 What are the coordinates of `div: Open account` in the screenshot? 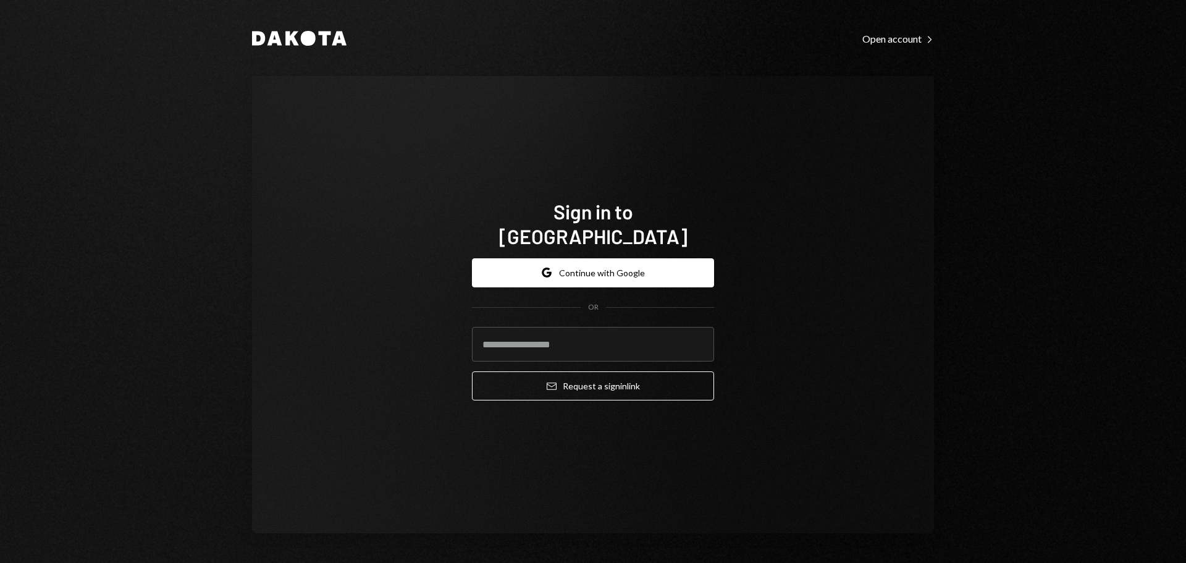 It's located at (899, 39).